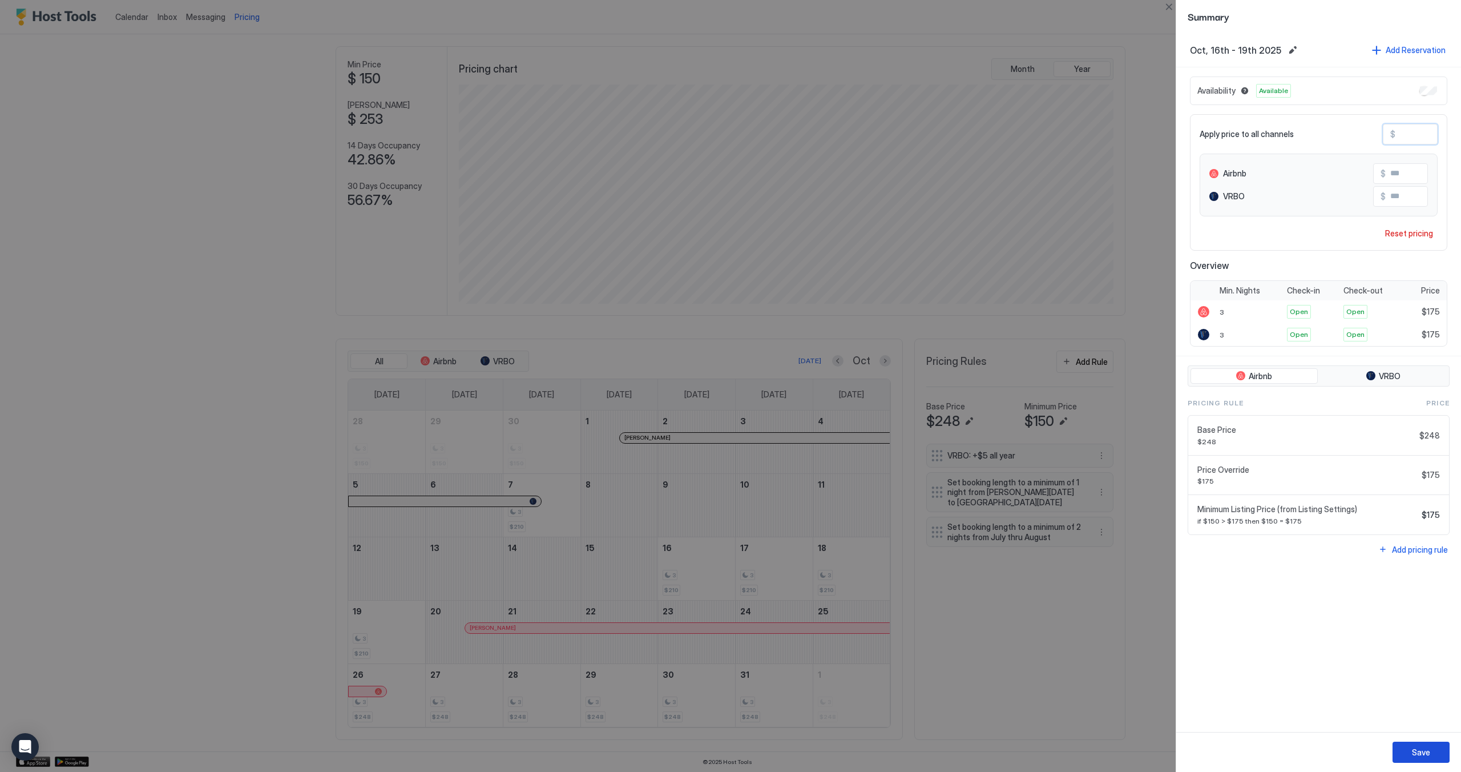  What do you see at coordinates (1304, 291) in the screenshot?
I see `span: Check-in` at bounding box center [1304, 291].